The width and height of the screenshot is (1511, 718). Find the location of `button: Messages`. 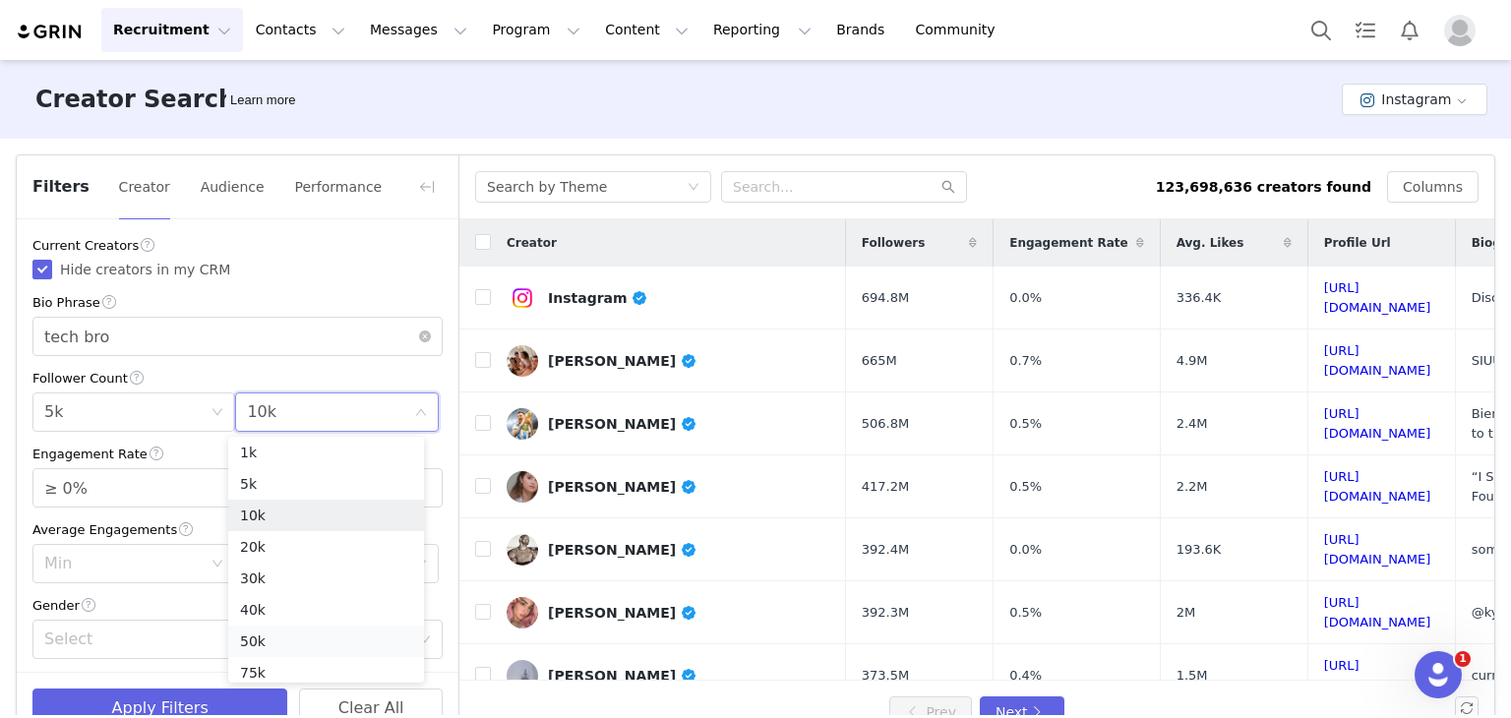

button: Messages is located at coordinates (418, 30).